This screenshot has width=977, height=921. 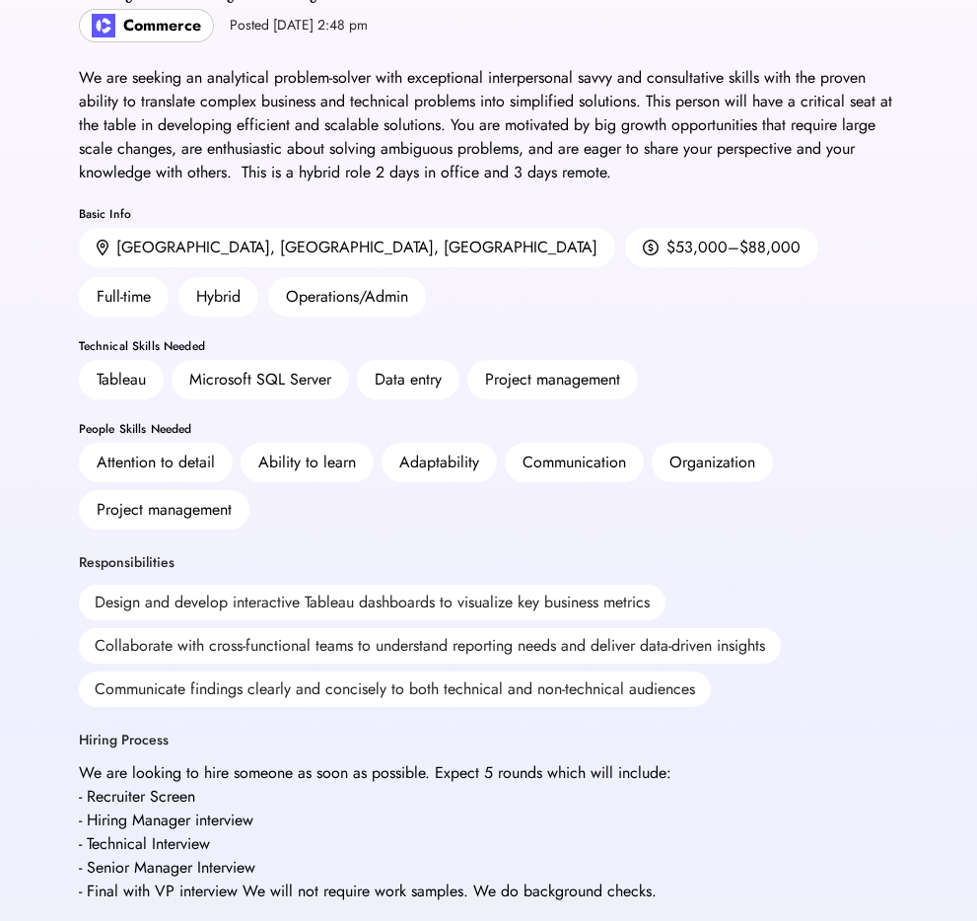 What do you see at coordinates (218, 297) in the screenshot?
I see `div: Hybrid` at bounding box center [218, 297].